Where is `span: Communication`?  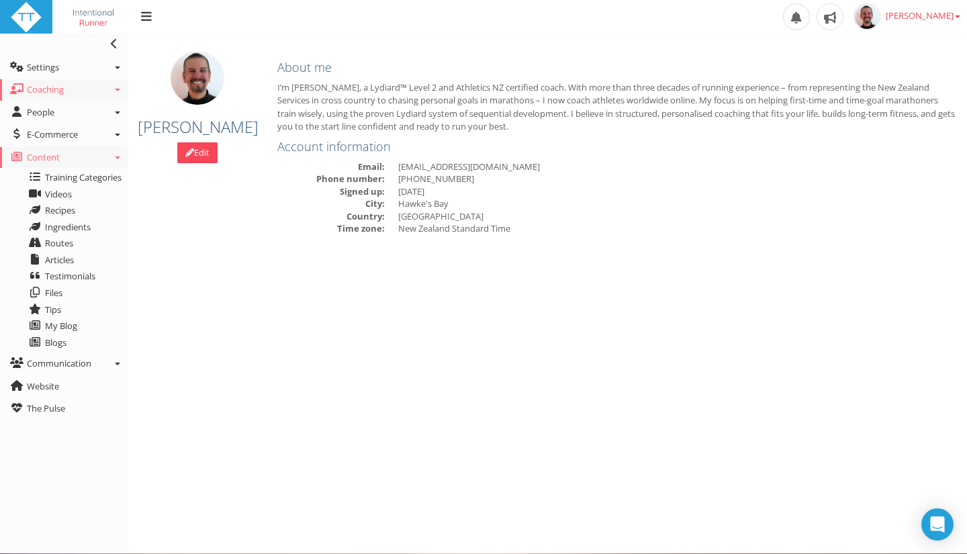 span: Communication is located at coordinates (59, 363).